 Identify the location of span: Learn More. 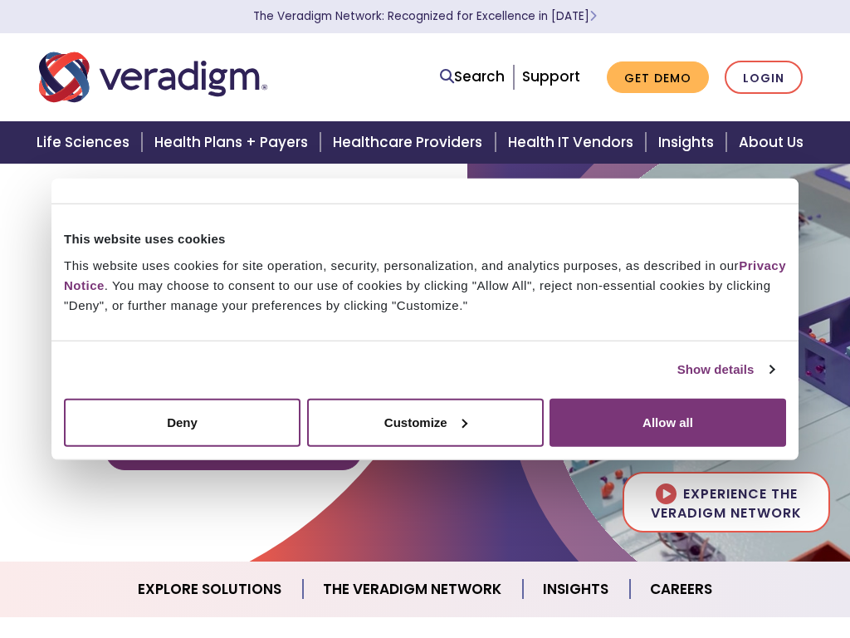
(593, 16).